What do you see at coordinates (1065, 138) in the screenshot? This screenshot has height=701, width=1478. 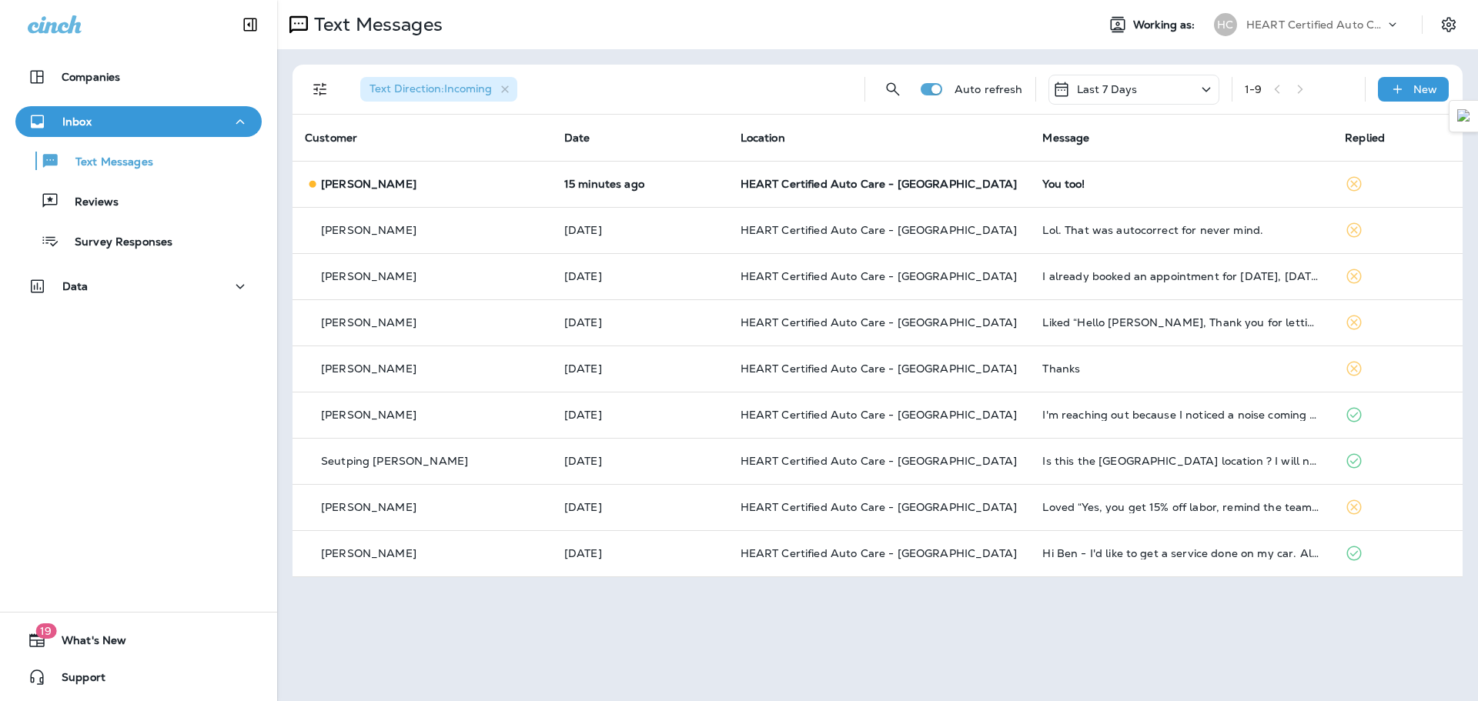 I see `span: Message` at bounding box center [1065, 138].